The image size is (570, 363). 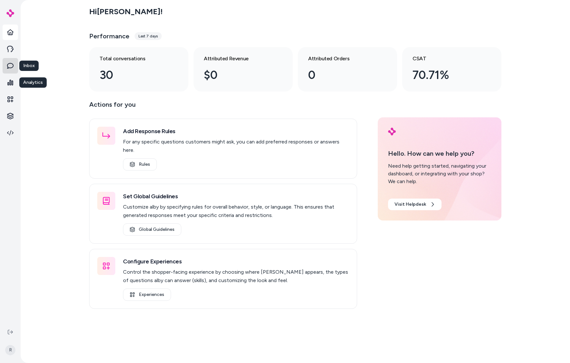 I want to click on p: Hello. How can we help you?, so click(x=440, y=153).